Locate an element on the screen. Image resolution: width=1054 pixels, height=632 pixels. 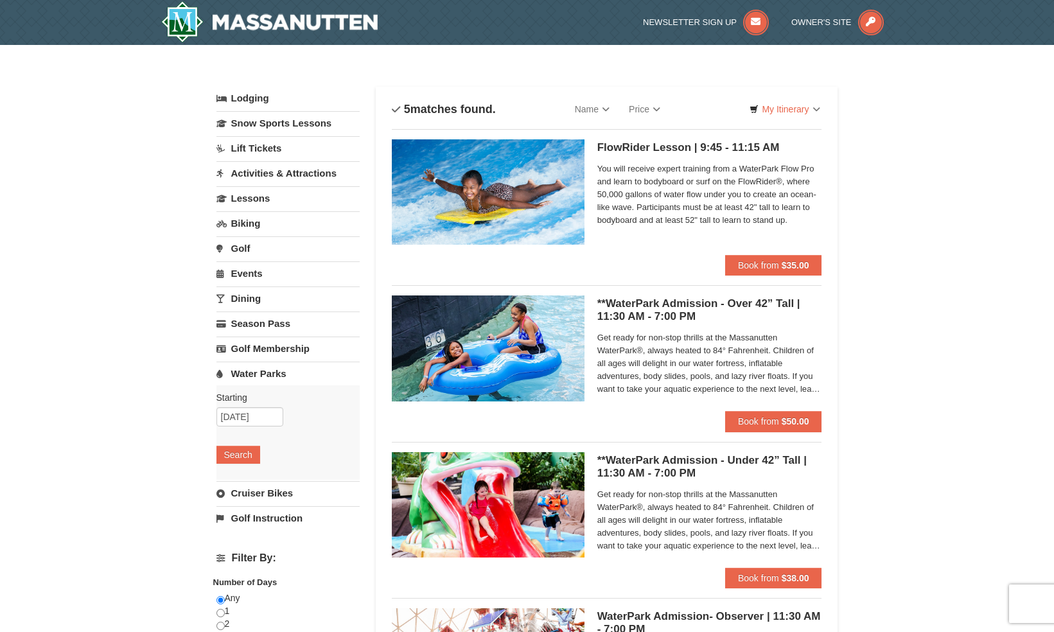
h5: **WaterPark Admission - Under 42” Tall | 11:30 AM - 7:00 PM is located at coordinates (710, 467).